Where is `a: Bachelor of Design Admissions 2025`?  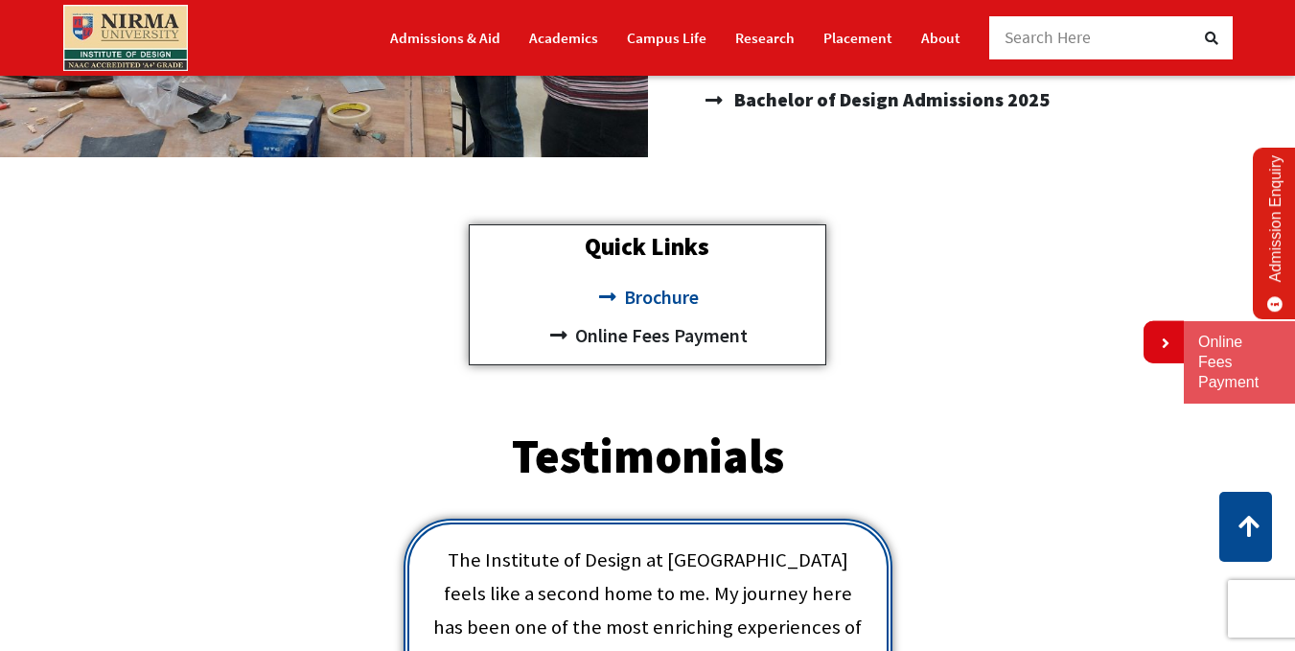
a: Bachelor of Design Admissions 2025 is located at coordinates (991, 100).